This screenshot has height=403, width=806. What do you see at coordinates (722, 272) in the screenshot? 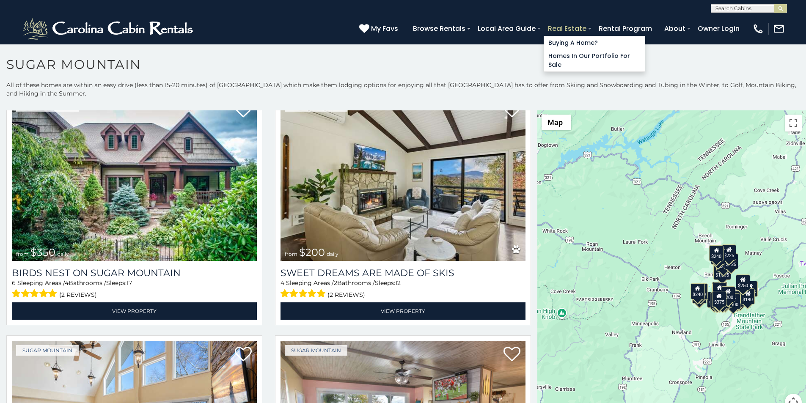
I see `div: $1,095` at bounding box center [722, 272].